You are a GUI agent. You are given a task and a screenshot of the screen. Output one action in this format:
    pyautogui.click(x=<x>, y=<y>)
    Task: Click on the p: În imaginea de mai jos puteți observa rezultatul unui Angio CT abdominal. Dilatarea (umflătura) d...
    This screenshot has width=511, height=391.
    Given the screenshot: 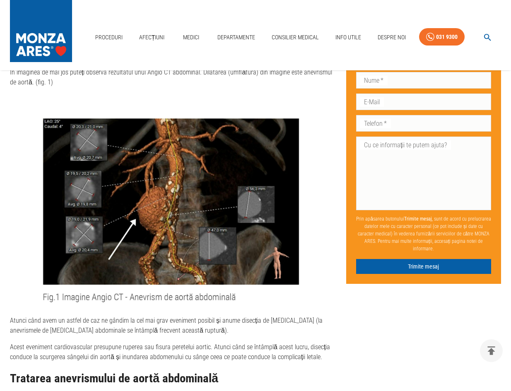 What is the action you would take?
    pyautogui.click(x=171, y=77)
    